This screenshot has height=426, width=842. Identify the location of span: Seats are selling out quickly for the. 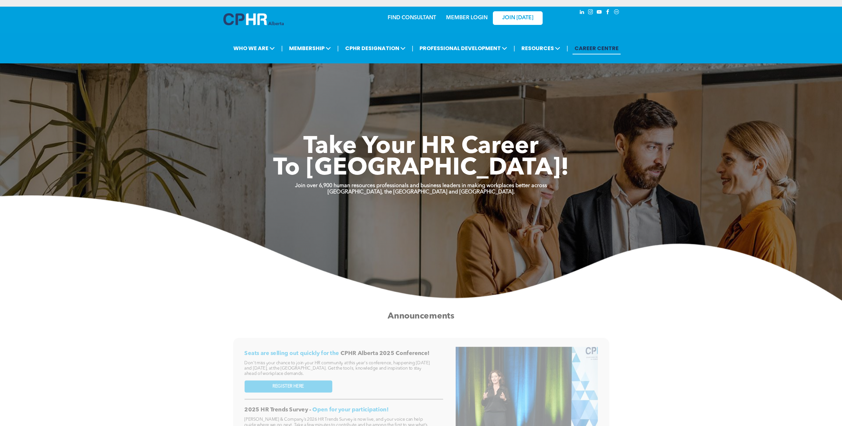
(291, 353).